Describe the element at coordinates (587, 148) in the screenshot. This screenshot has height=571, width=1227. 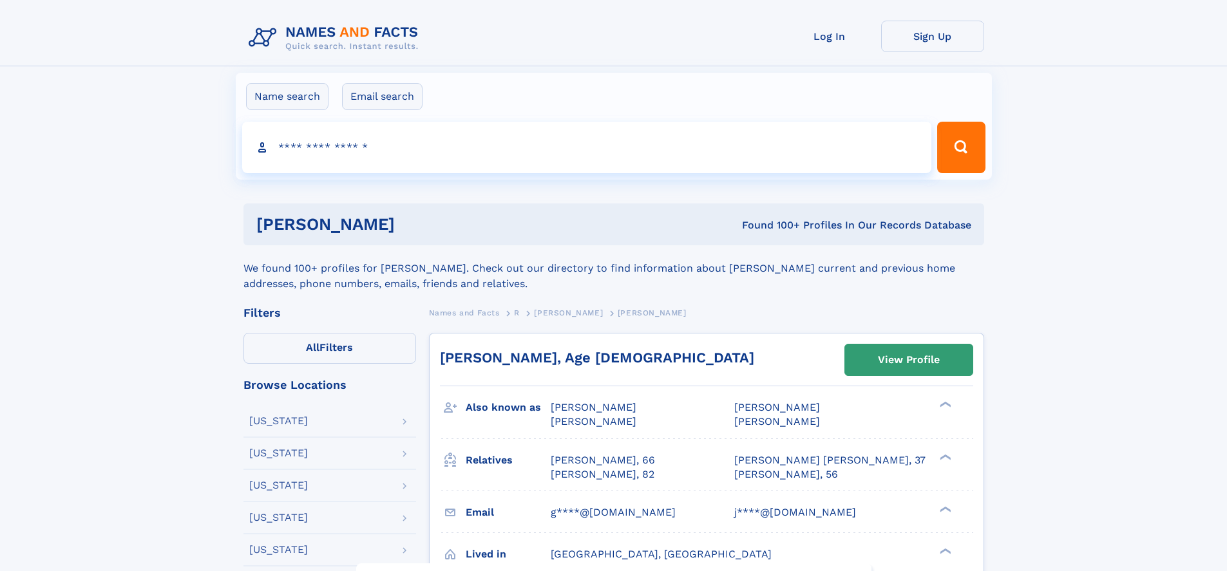
I see `input: search input` at that location.